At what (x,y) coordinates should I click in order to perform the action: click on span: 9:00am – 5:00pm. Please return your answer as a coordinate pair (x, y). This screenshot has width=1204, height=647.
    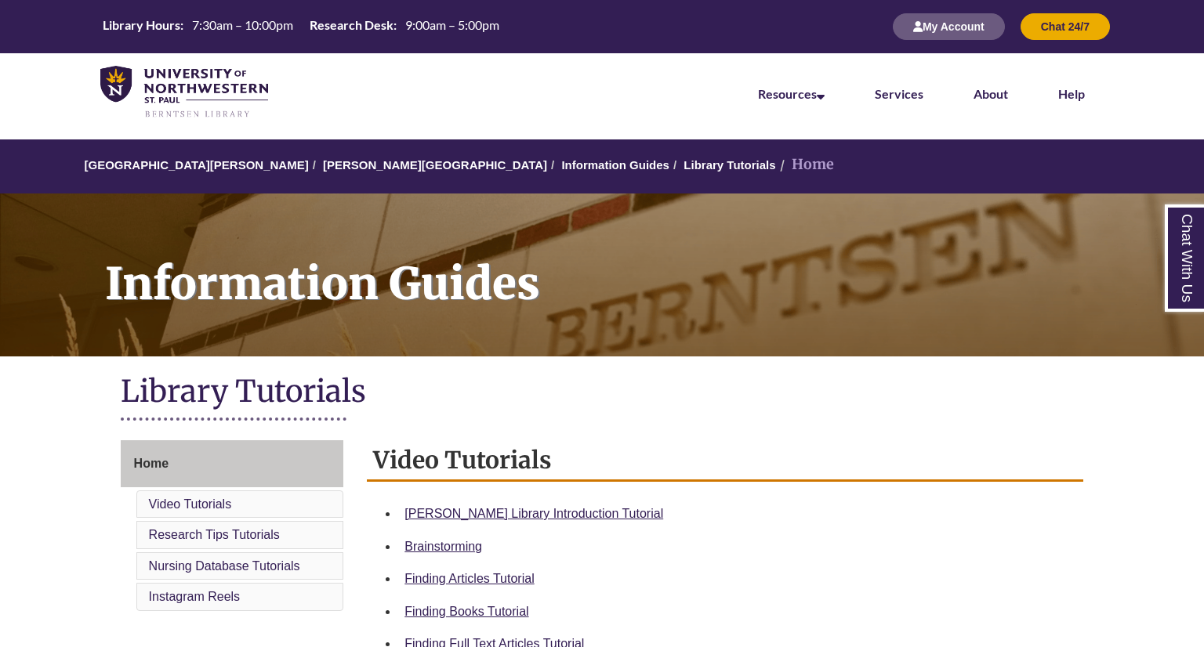
    Looking at the image, I should click on (452, 24).